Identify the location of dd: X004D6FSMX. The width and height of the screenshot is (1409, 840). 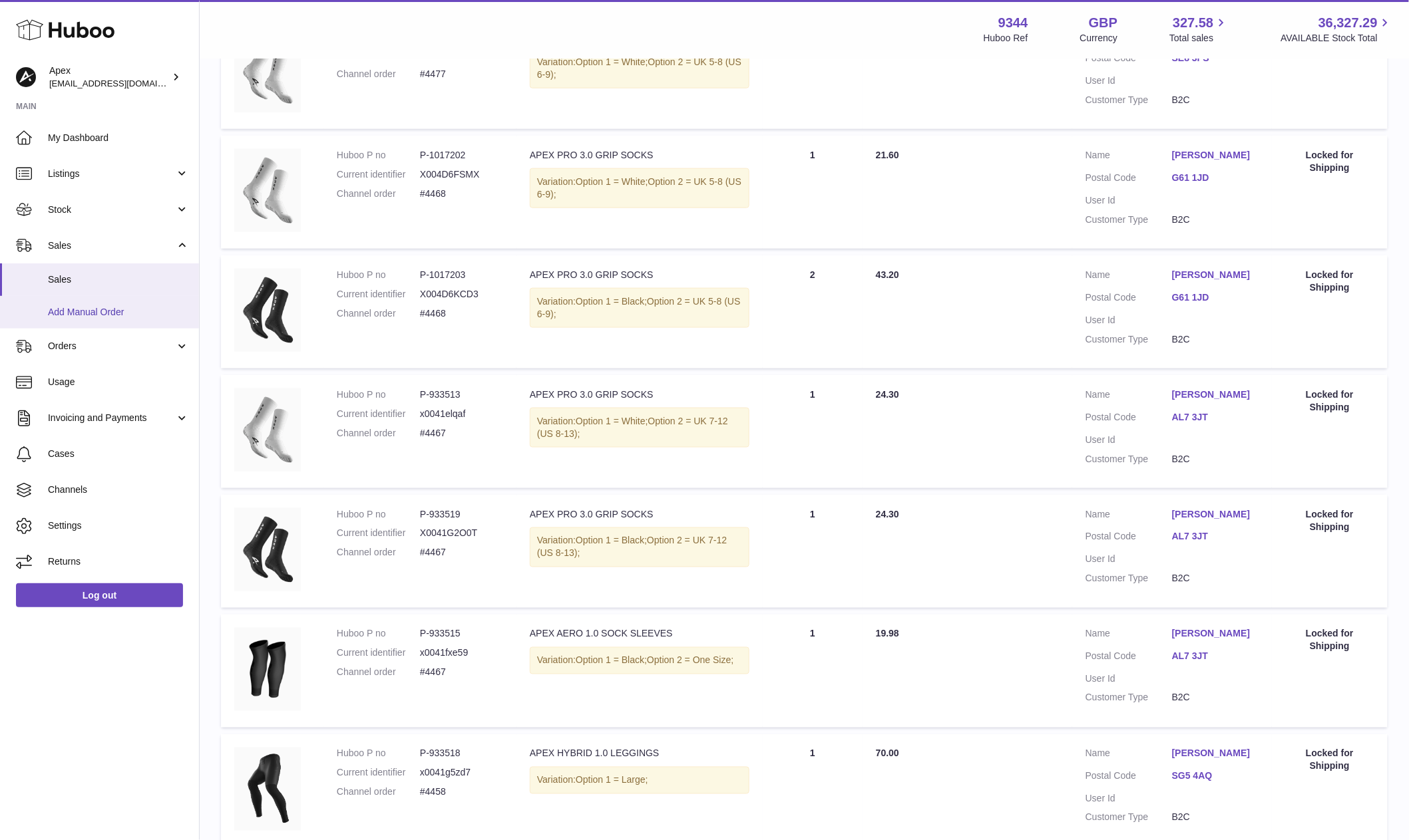
(461, 174).